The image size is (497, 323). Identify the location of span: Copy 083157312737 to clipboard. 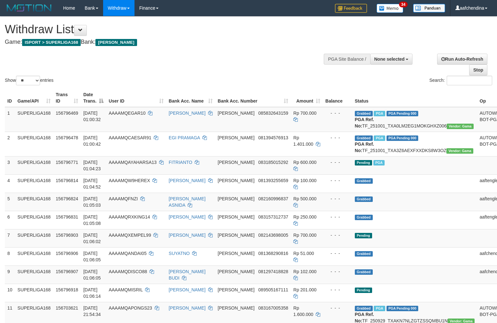
(273, 217).